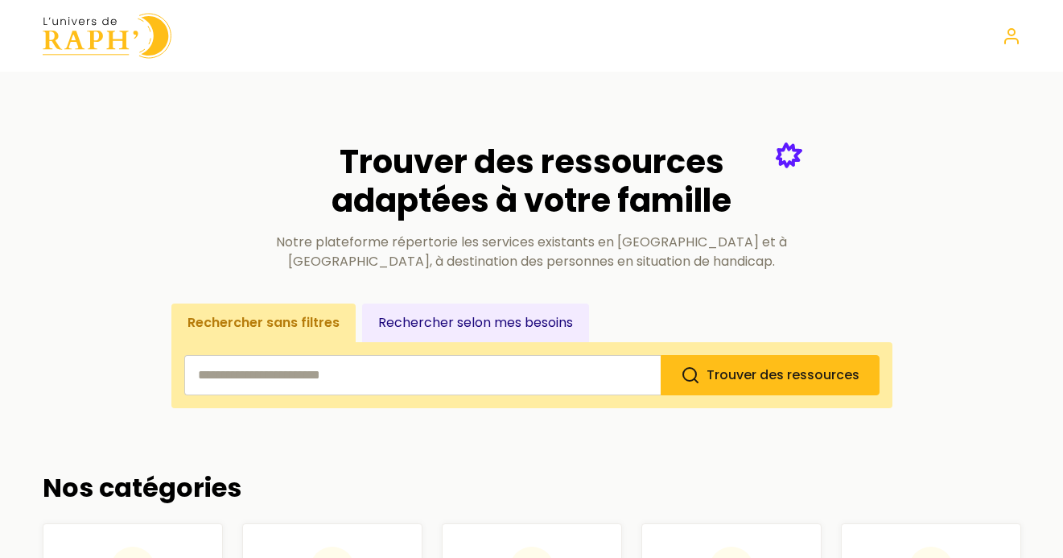 The image size is (1063, 558). I want to click on img: Étoile, so click(789, 155).